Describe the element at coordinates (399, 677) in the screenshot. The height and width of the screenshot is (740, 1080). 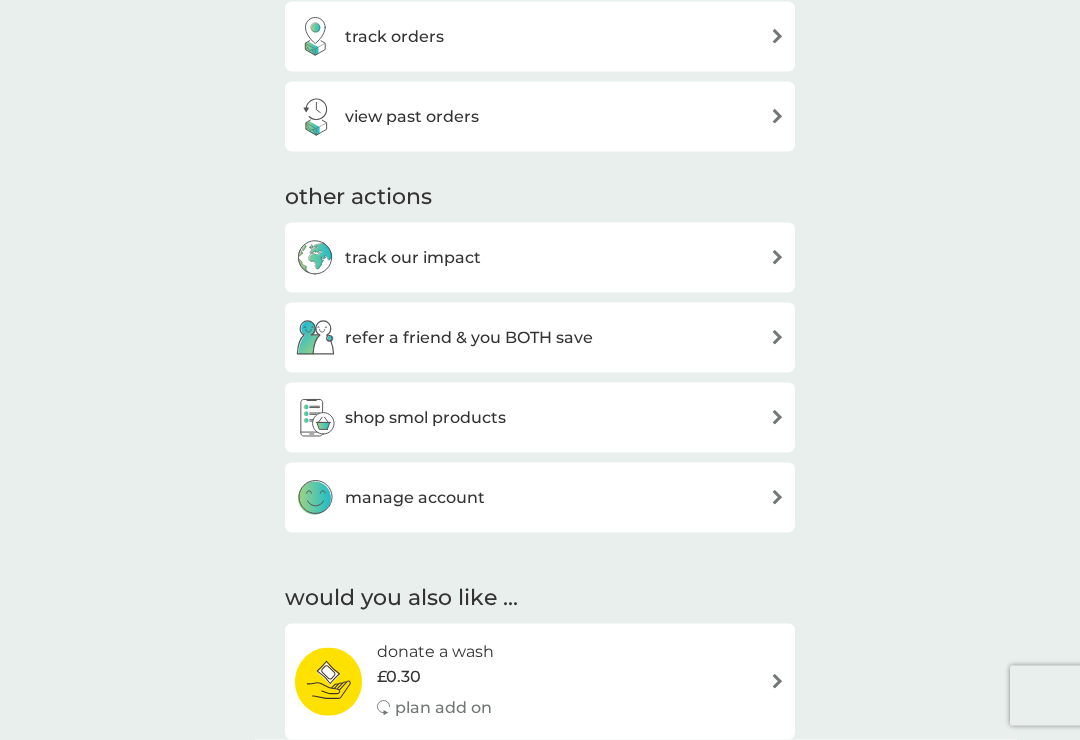
I see `span: £0.30` at that location.